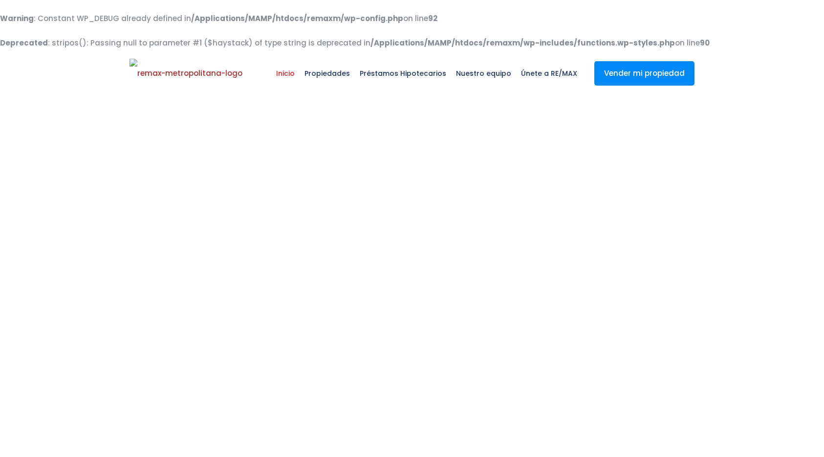 This screenshot has width=824, height=457. Describe the element at coordinates (433, 18) in the screenshot. I see `b: 92` at that location.